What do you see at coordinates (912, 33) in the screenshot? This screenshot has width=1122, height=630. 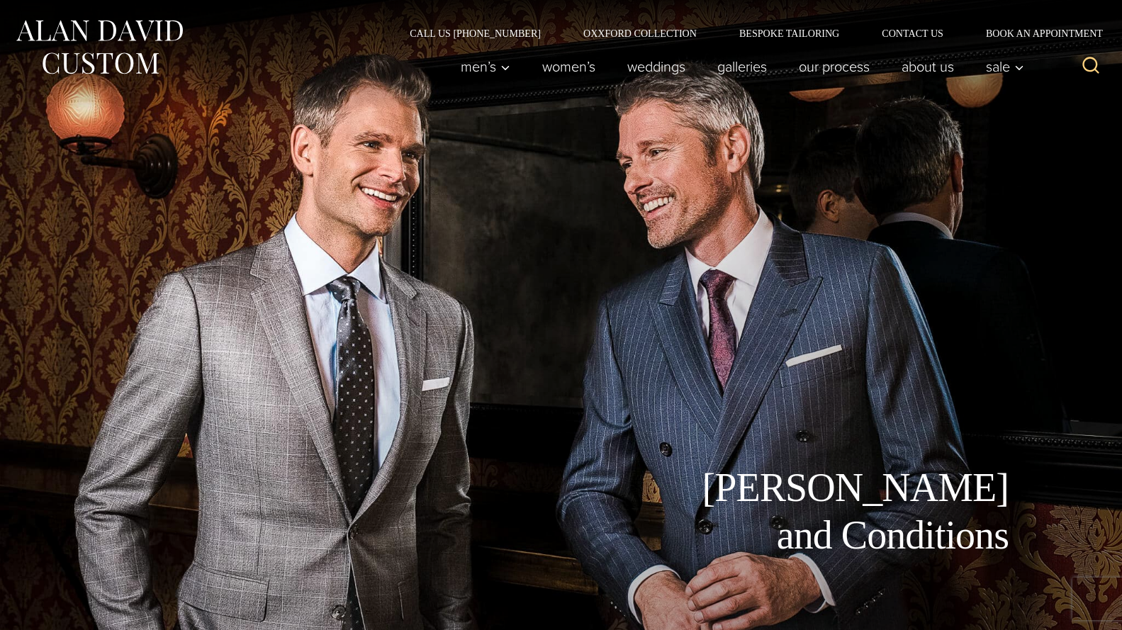 I see `a: Contact Us` at bounding box center [912, 33].